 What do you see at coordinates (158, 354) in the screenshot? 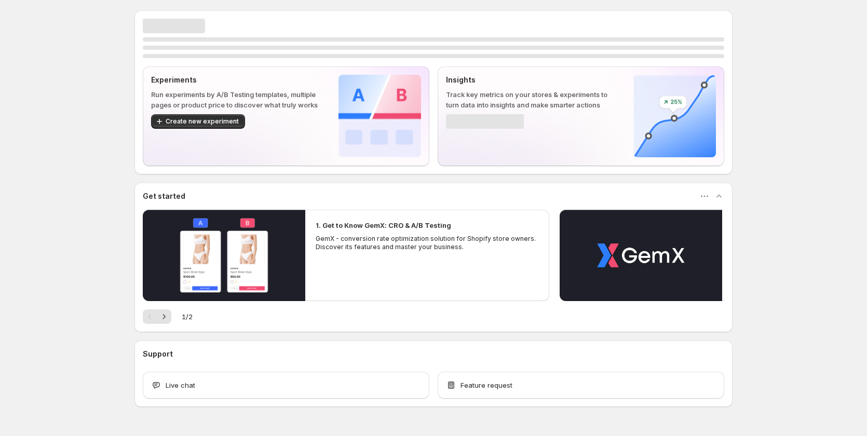
I see `h3: Support` at bounding box center [158, 354].